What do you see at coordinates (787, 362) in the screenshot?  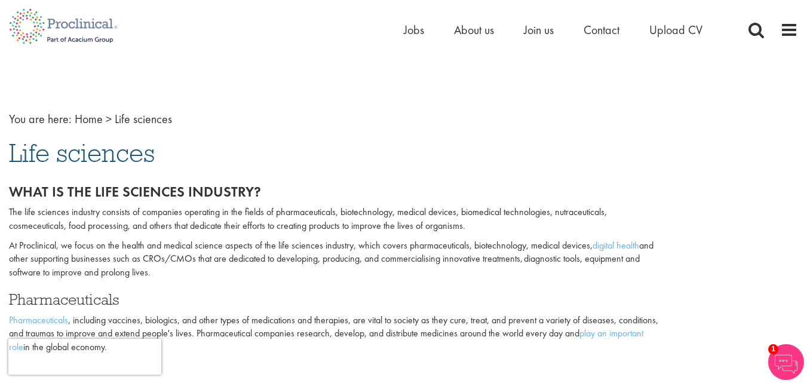 I see `img: Chatbot` at bounding box center [787, 362].